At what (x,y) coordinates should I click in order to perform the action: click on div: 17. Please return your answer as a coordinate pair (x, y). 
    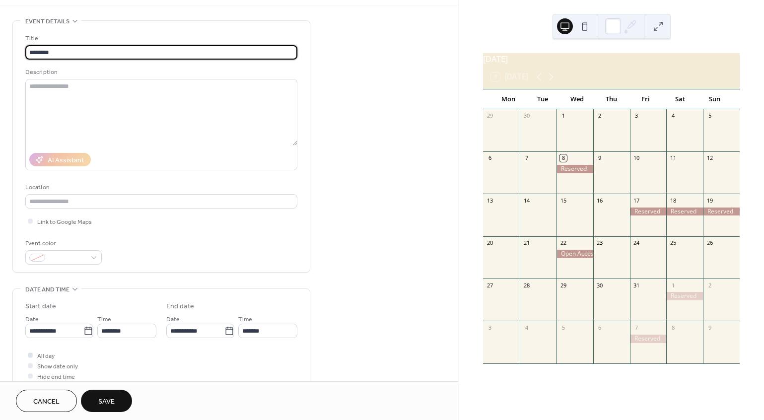
    Looking at the image, I should click on (636, 200).